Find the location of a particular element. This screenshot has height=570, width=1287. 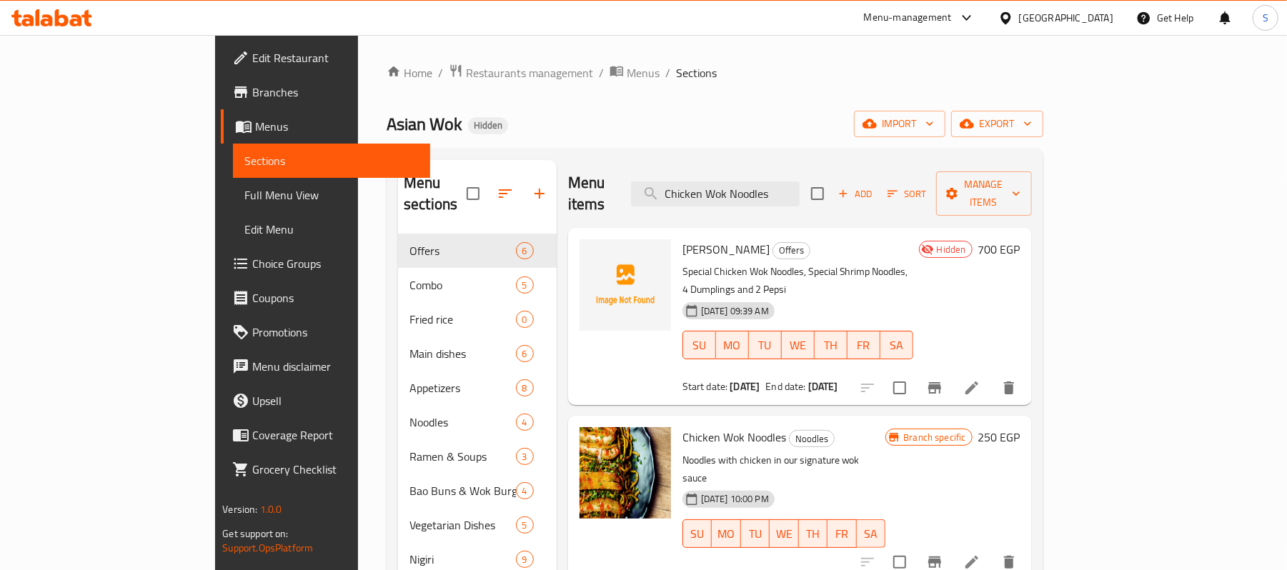

a: Promotions is located at coordinates (325, 332).